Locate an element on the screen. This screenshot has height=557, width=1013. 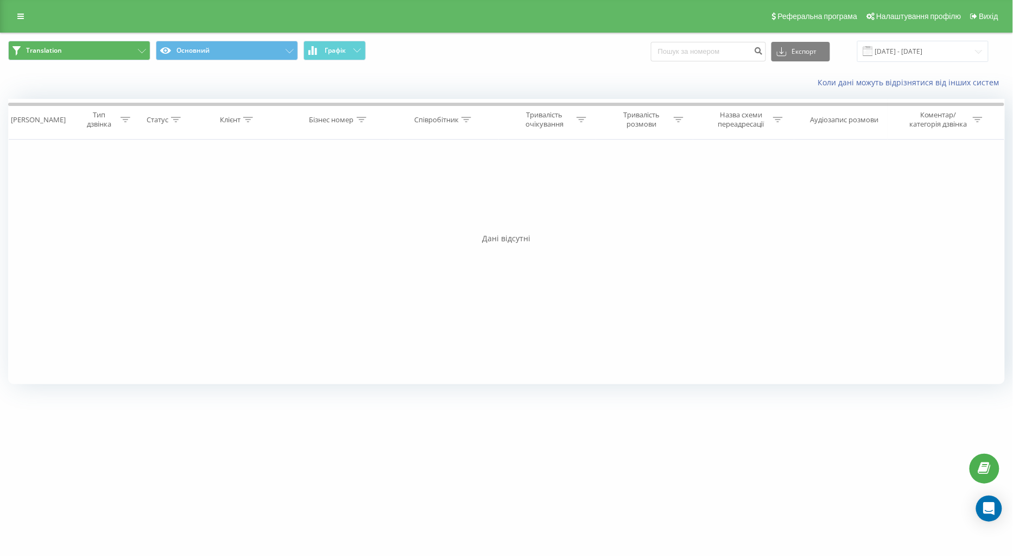
div: Співробітник is located at coordinates (437, 119).